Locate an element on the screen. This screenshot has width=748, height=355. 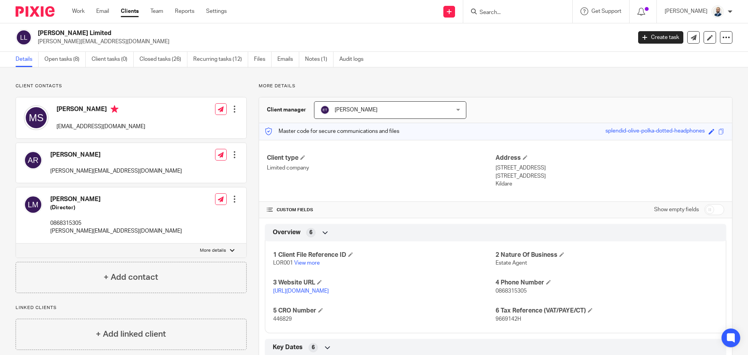
a: Settings is located at coordinates (216, 11).